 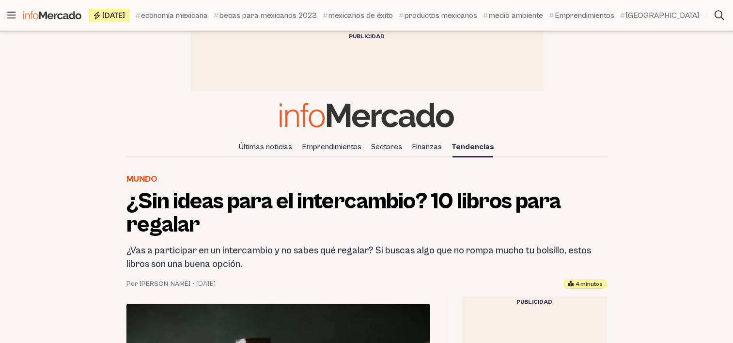 What do you see at coordinates (427, 147) in the screenshot?
I see `a: Finanzas` at bounding box center [427, 147].